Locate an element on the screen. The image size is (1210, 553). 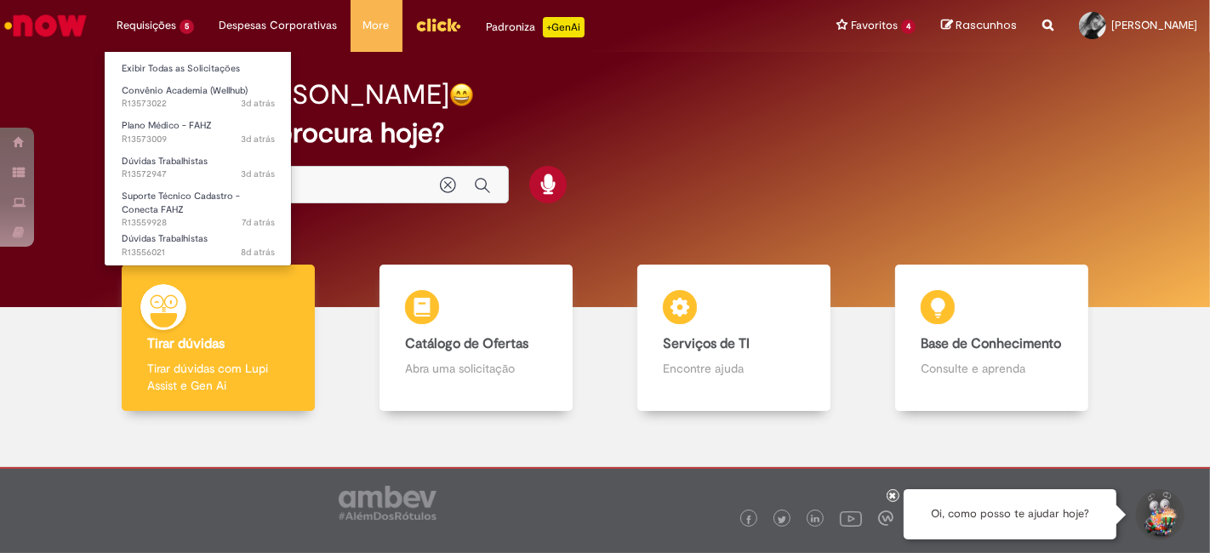
a: Base de Conhecimento Consulte e aprenda is located at coordinates (991, 338).